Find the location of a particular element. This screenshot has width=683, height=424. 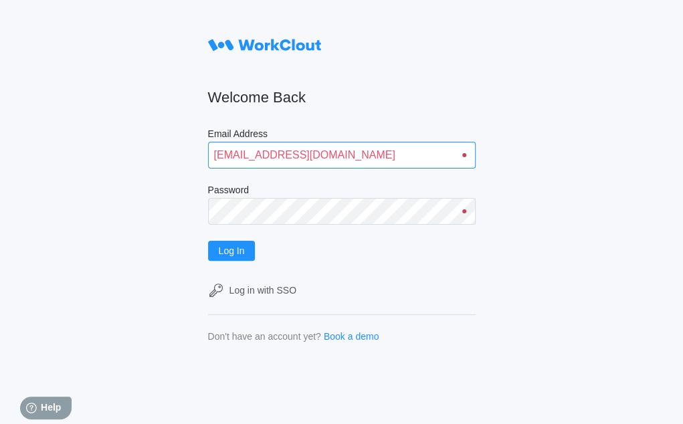

label: Email Address is located at coordinates (342, 135).